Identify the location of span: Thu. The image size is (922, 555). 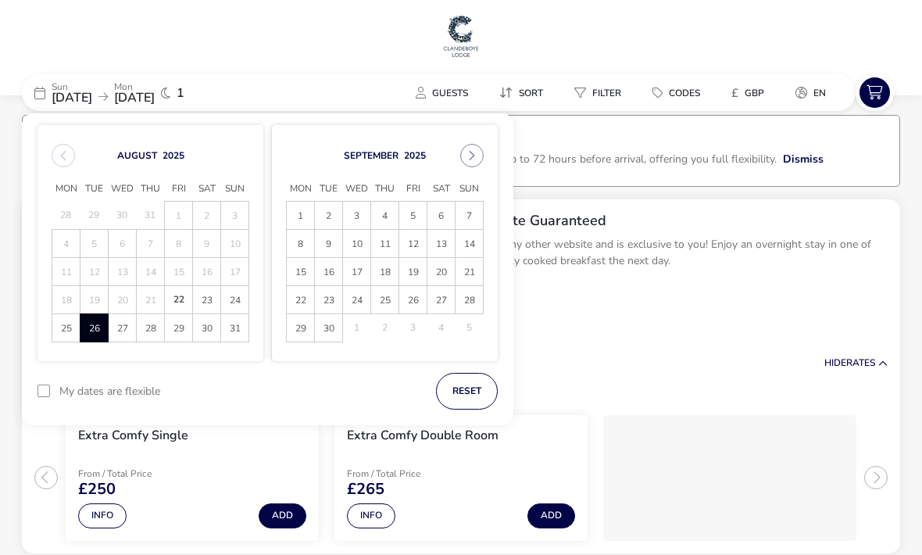
(385, 189).